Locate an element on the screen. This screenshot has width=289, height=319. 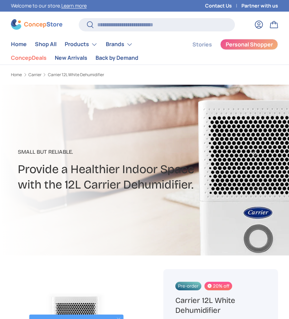
a: New Arrivals is located at coordinates (71, 58).